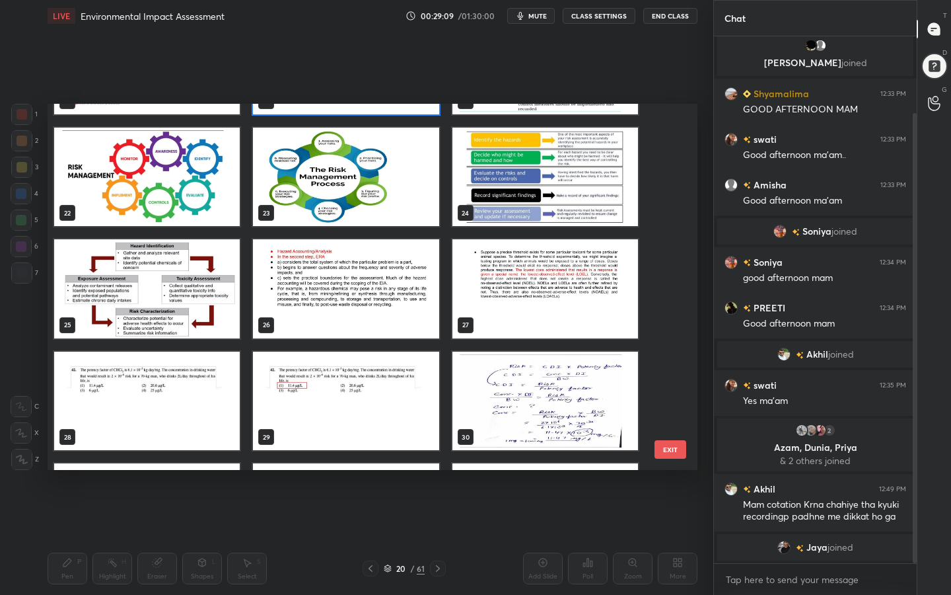  Describe the element at coordinates (24, 194) in the screenshot. I see `div: 4` at that location.